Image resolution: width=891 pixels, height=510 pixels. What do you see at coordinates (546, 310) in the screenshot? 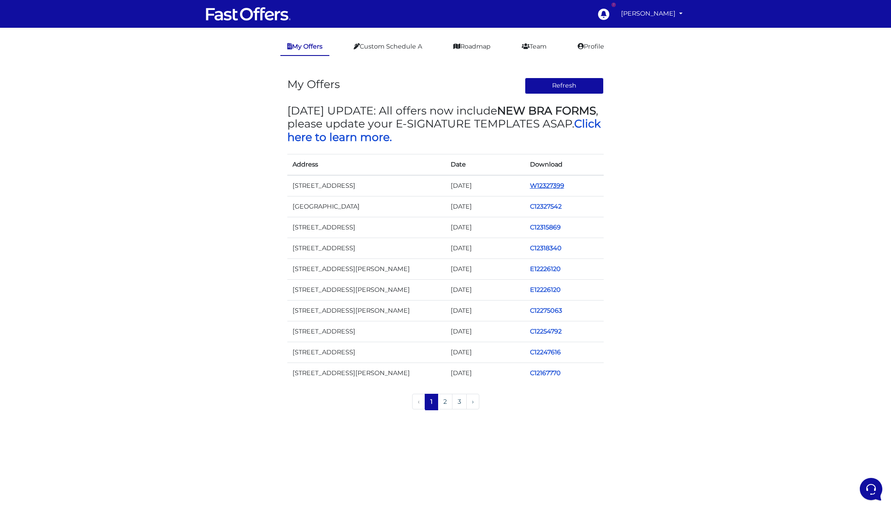
I see `a: C12275063` at bounding box center [546, 310].